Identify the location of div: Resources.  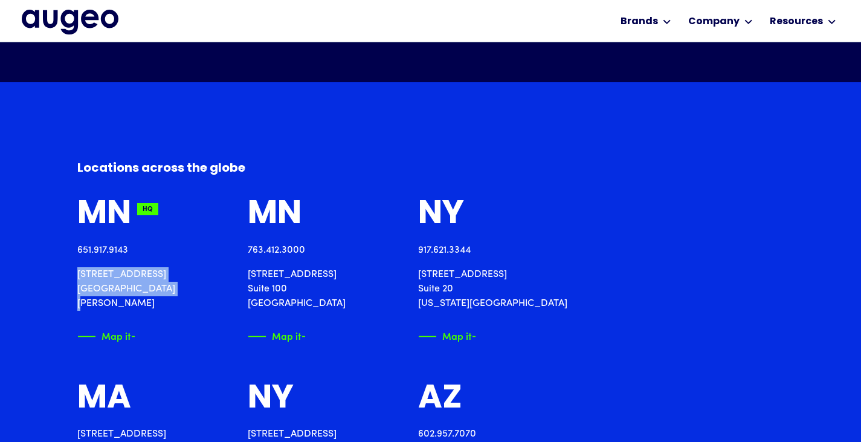
(797, 22).